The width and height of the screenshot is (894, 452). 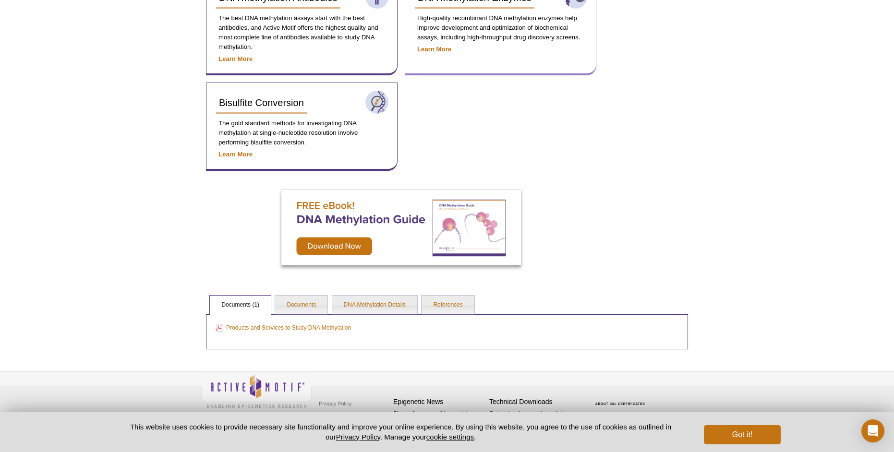 What do you see at coordinates (374, 305) in the screenshot?
I see `a: DNA Methylation Details` at bounding box center [374, 305].